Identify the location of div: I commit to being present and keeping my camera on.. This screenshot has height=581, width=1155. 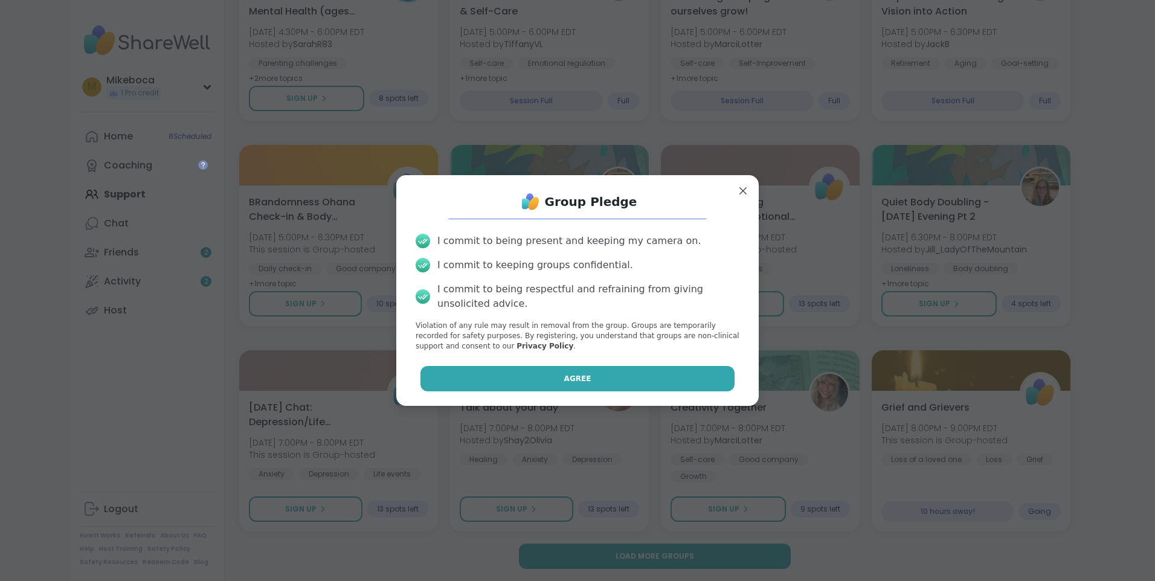
(569, 241).